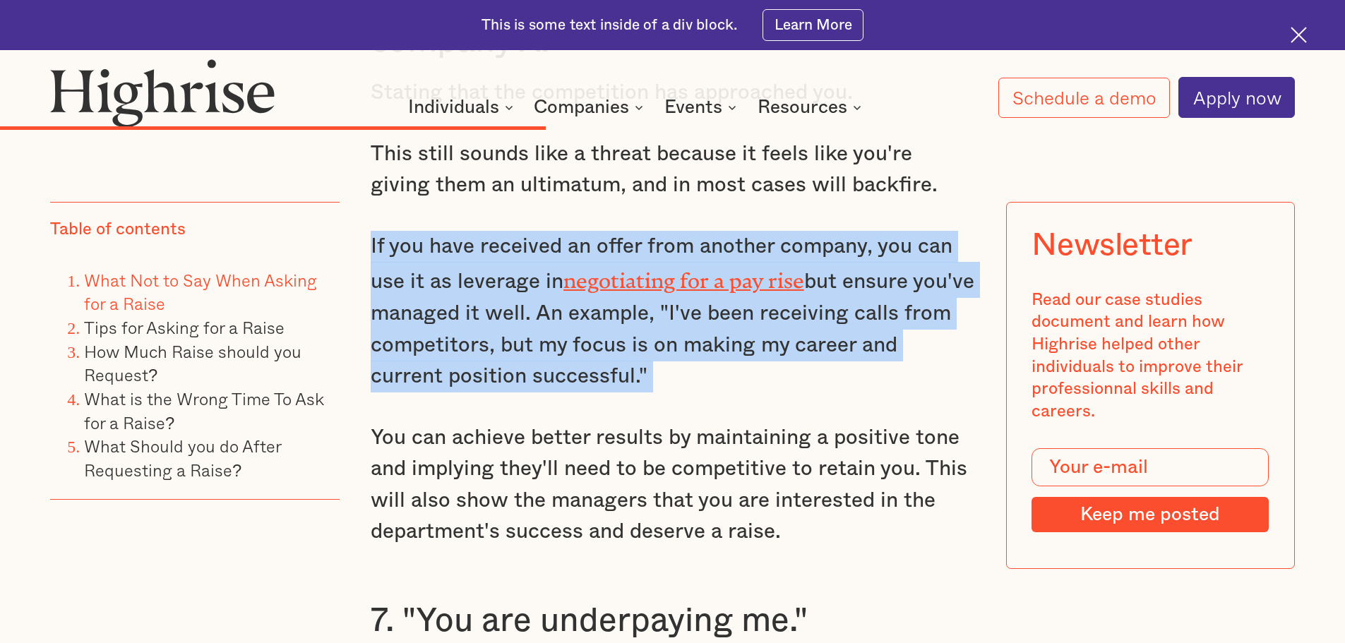  I want to click on a: What Not to Say When Asking for a Raise, so click(201, 292).